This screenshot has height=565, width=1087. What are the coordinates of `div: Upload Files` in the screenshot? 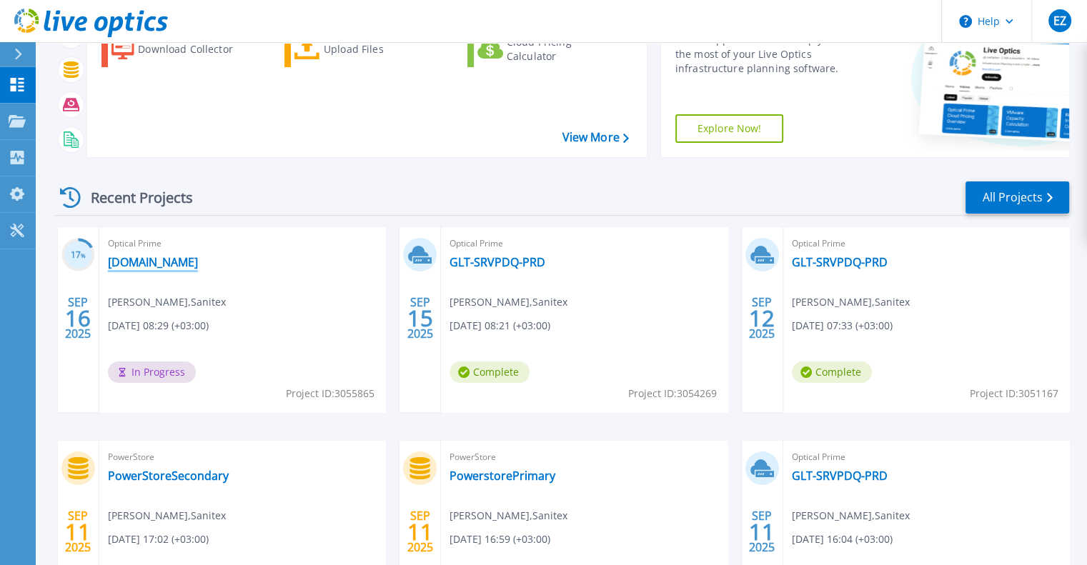 It's located at (381, 49).